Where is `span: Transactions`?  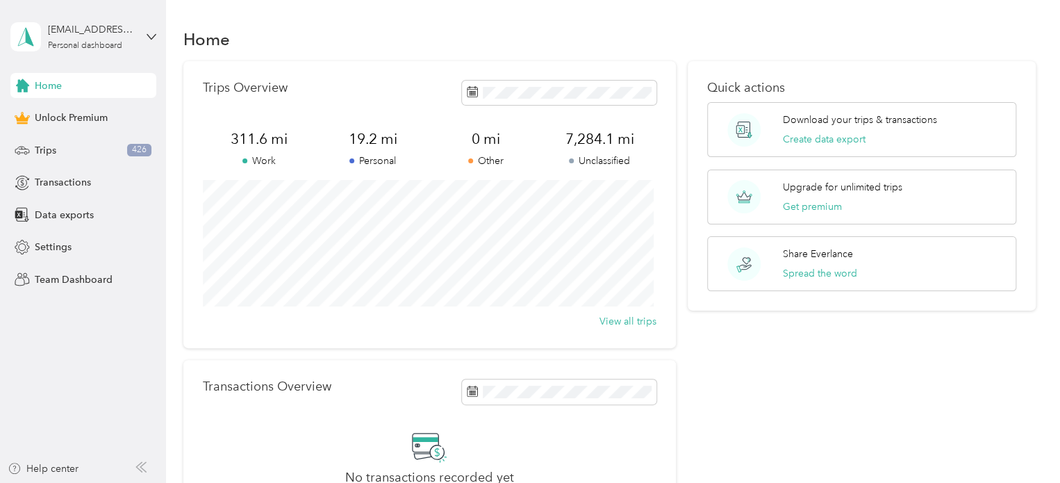
span: Transactions is located at coordinates (63, 182).